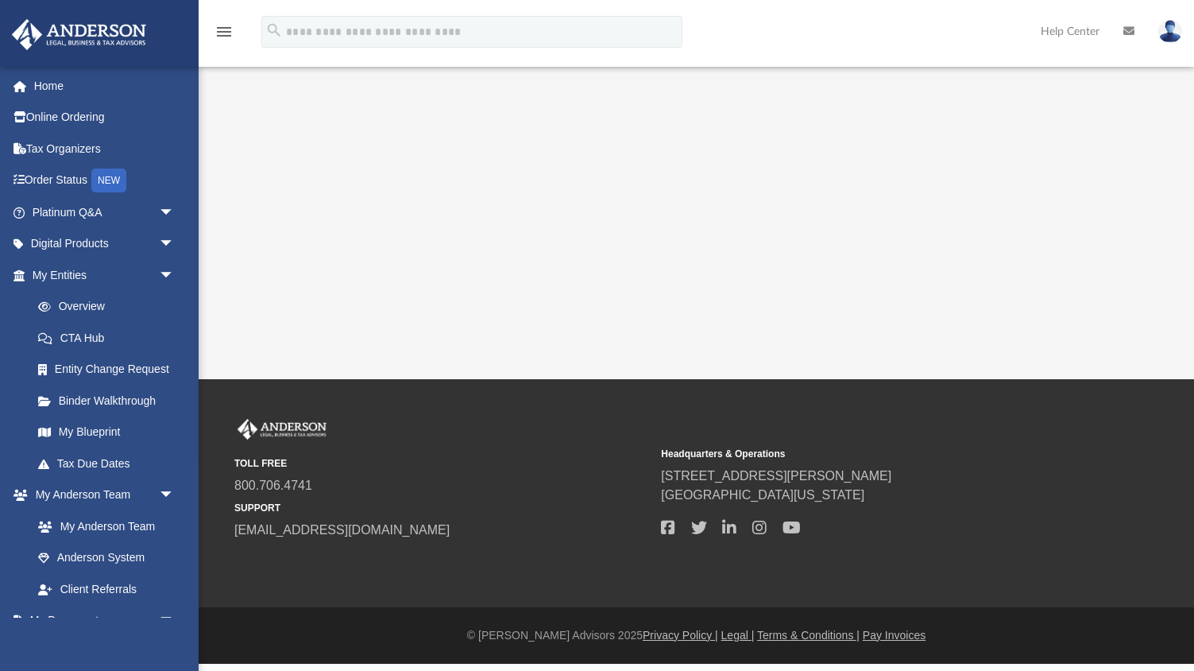  I want to click on a: My Anderson Teamarrow_drop_down, so click(101, 495).